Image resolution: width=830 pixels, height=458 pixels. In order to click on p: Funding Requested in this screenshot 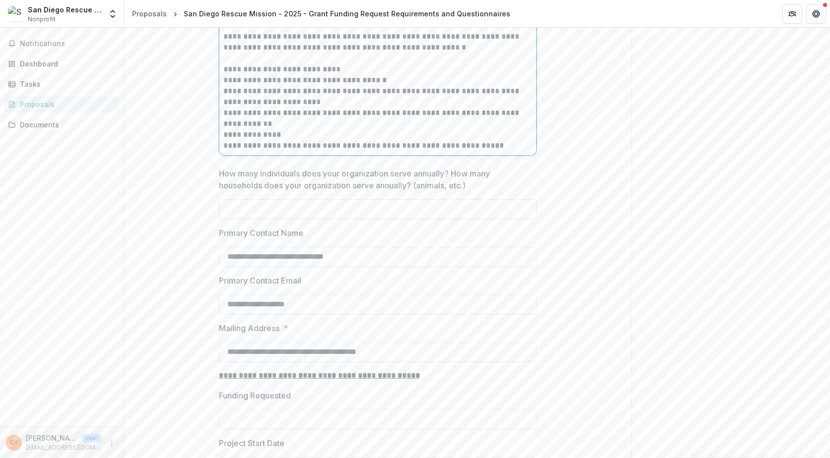, I will do `click(255, 396)`.